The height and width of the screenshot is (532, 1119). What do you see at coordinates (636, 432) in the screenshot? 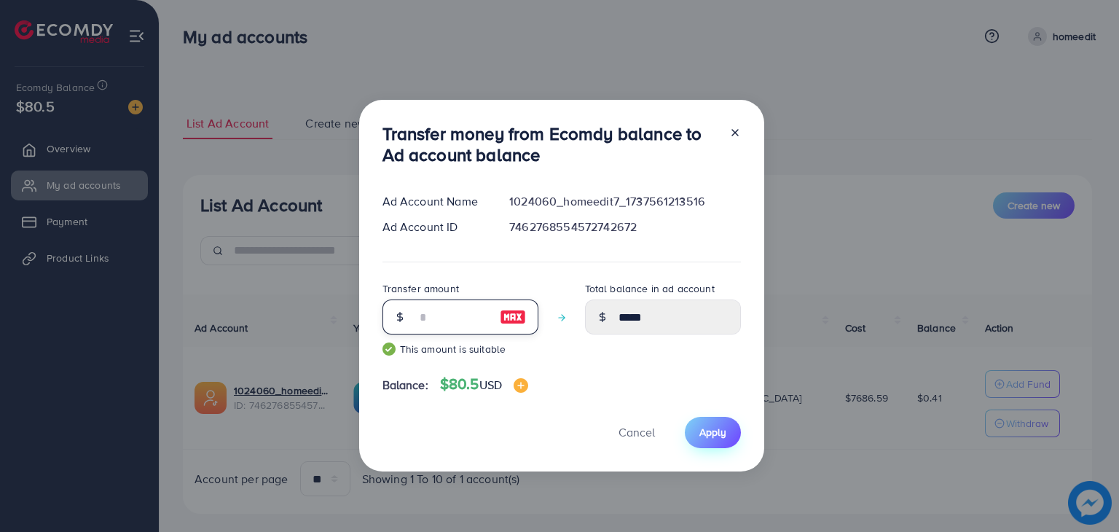
I see `button: Cancel` at bounding box center [636, 432].